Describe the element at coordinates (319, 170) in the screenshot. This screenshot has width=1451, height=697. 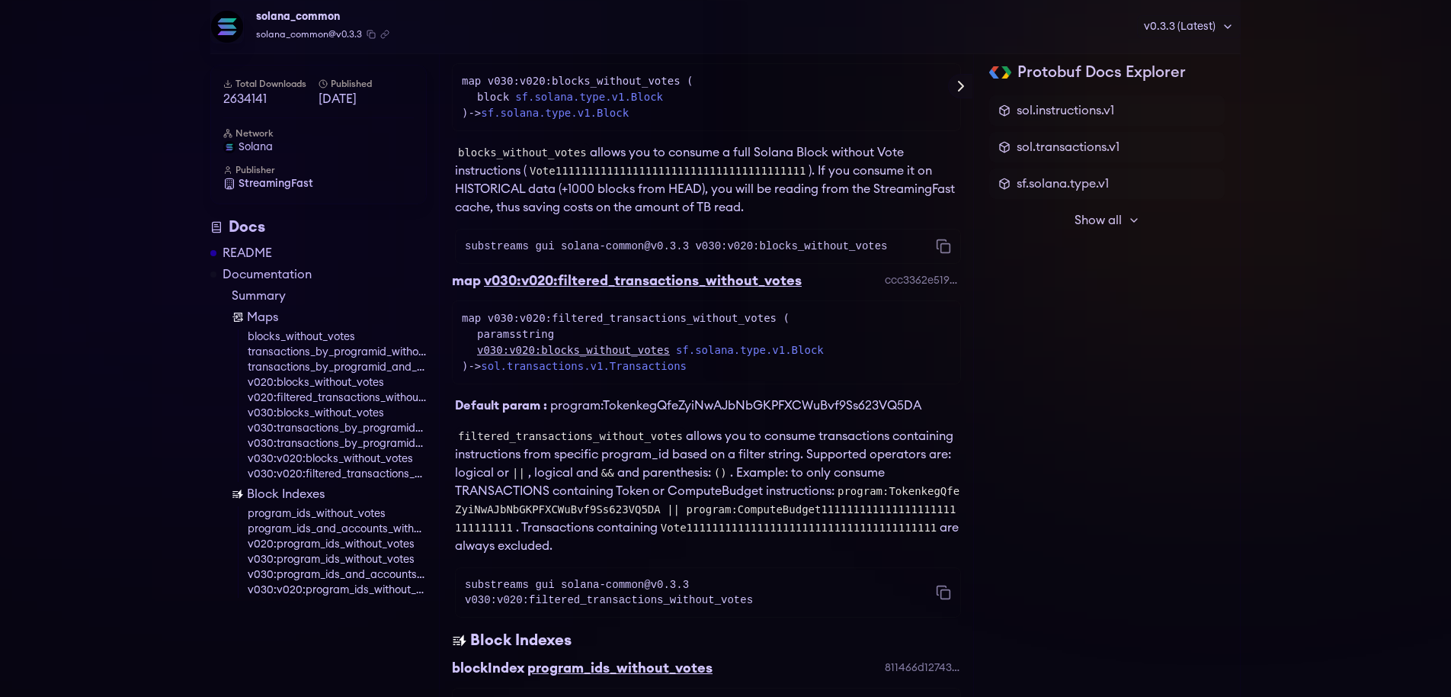
I see `h6: Publisher` at that location.